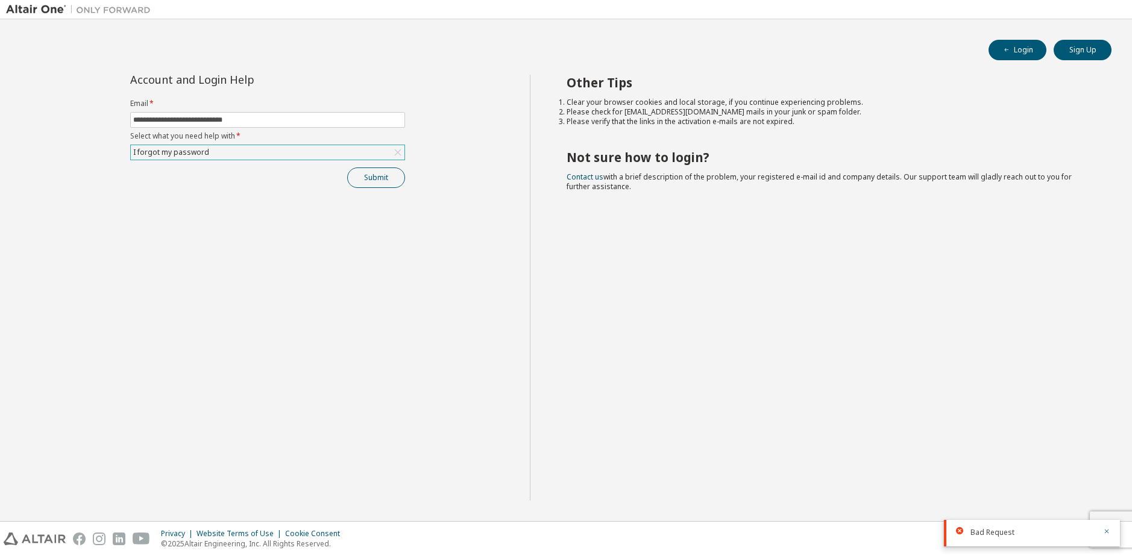  I want to click on li: Clear your browser cookies and local storage, if you continue experiencing problems., so click(828, 102).